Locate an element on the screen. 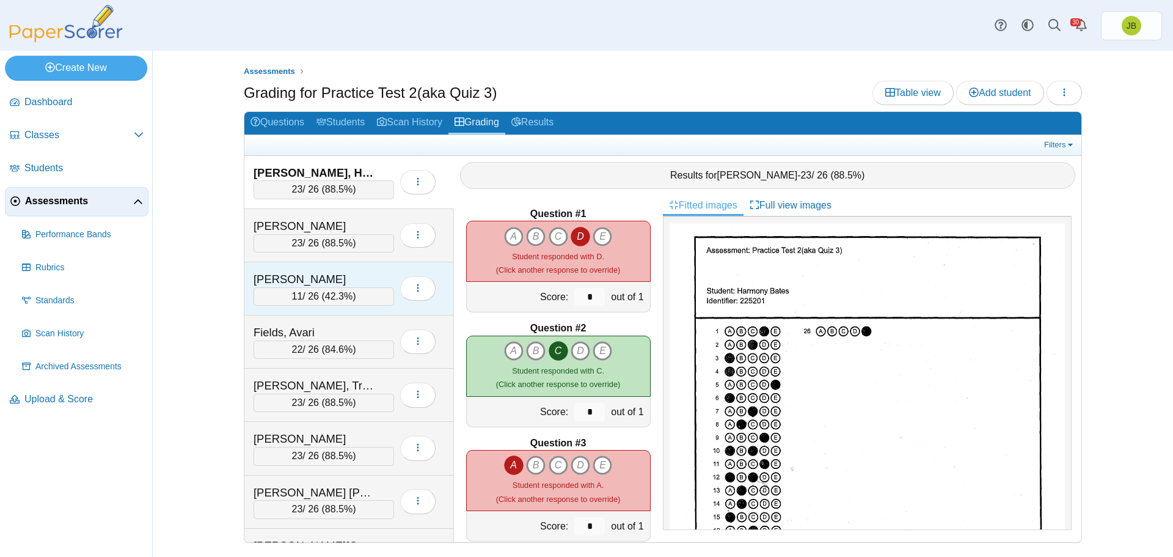  a: Full view images is located at coordinates (791, 205).